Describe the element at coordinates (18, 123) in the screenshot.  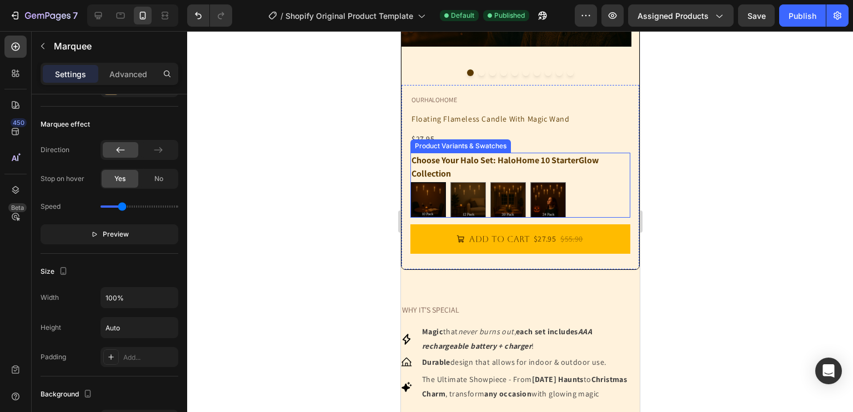
I see `div: 450` at that location.